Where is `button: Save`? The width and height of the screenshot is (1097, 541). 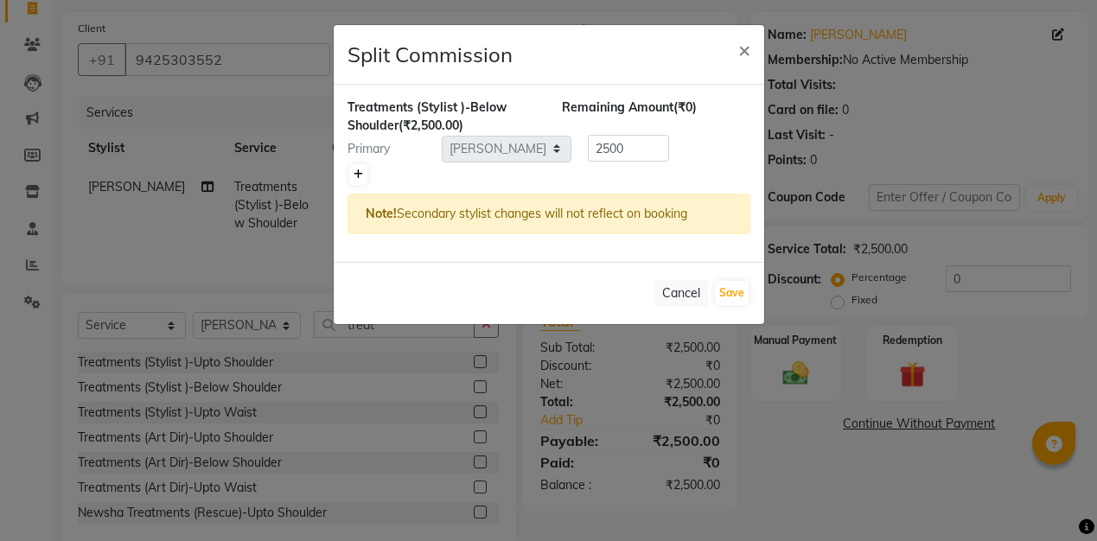 button: Save is located at coordinates (731, 293).